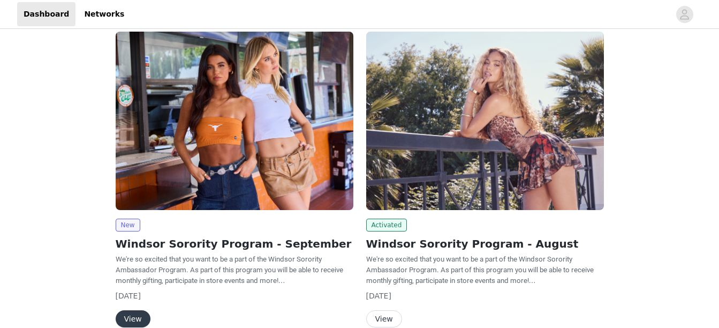  I want to click on h2: Windsor Sorority Program - September, so click(234, 244).